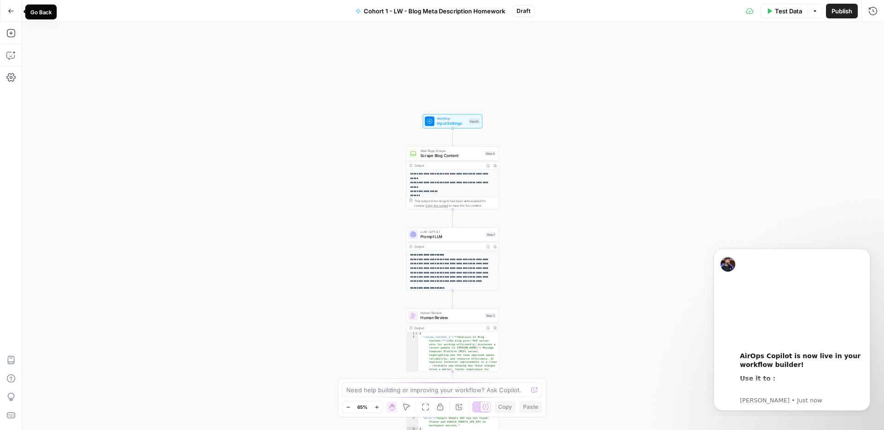 The image size is (884, 430). What do you see at coordinates (452, 299) in the screenshot?
I see `g: Edge from step_1 to step_2` at bounding box center [452, 299].